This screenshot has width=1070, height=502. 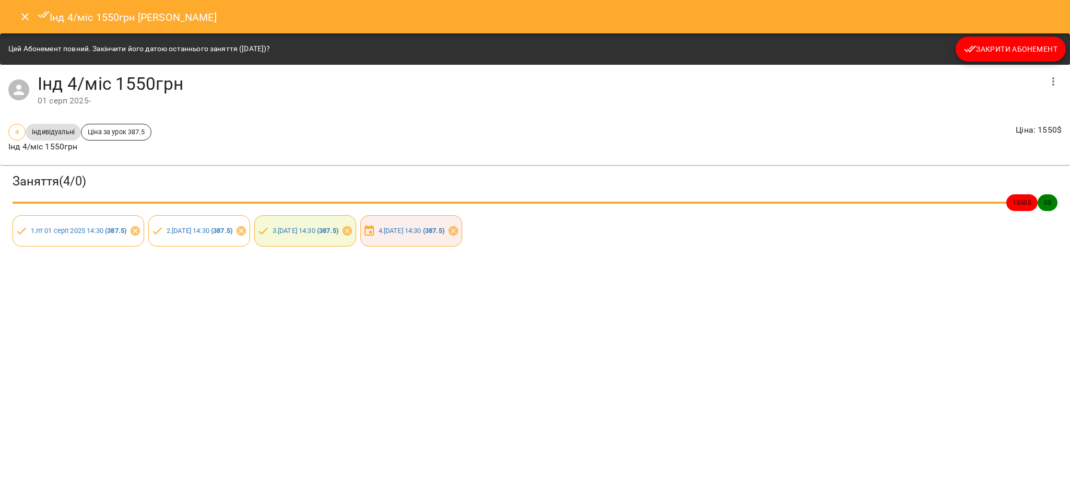 What do you see at coordinates (80, 147) in the screenshot?
I see `p: Інд 4/міс 1550грн` at bounding box center [80, 147].